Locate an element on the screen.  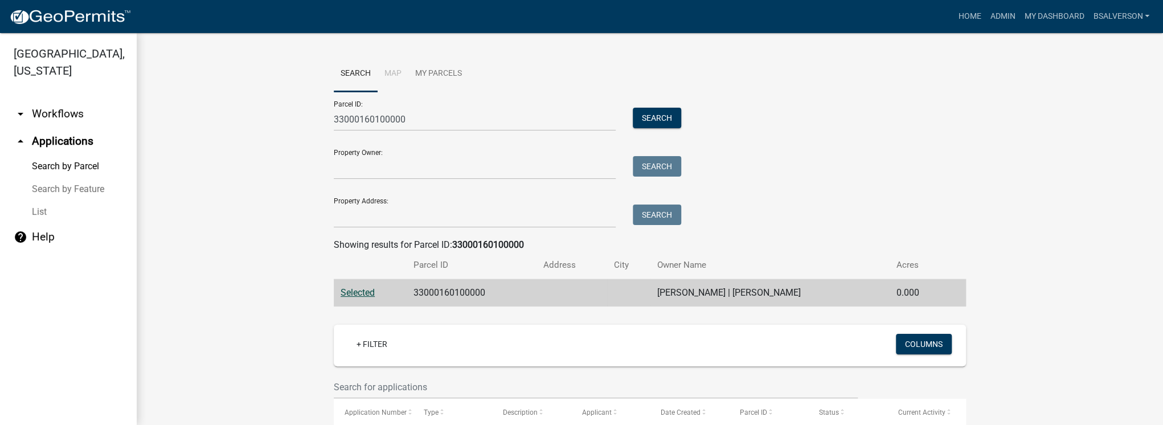
strong: 33000160100000 is located at coordinates (488, 244).